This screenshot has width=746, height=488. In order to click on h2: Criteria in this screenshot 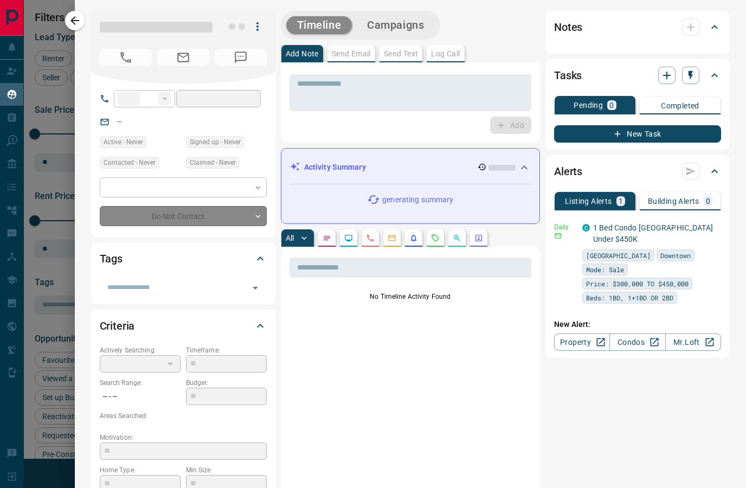, I will do `click(117, 326)`.